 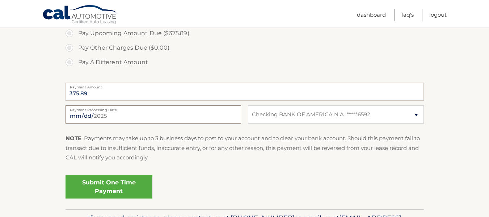 I want to click on label: Payment Amount, so click(x=245, y=85).